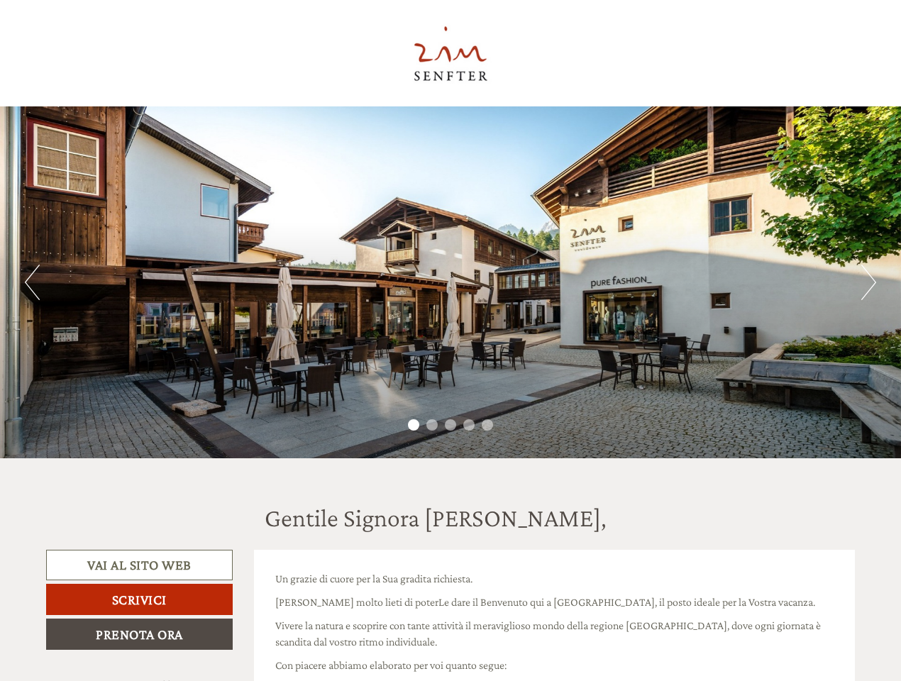  Describe the element at coordinates (105, 47) in the screenshot. I see `div: Zin Senfter Residence` at that location.